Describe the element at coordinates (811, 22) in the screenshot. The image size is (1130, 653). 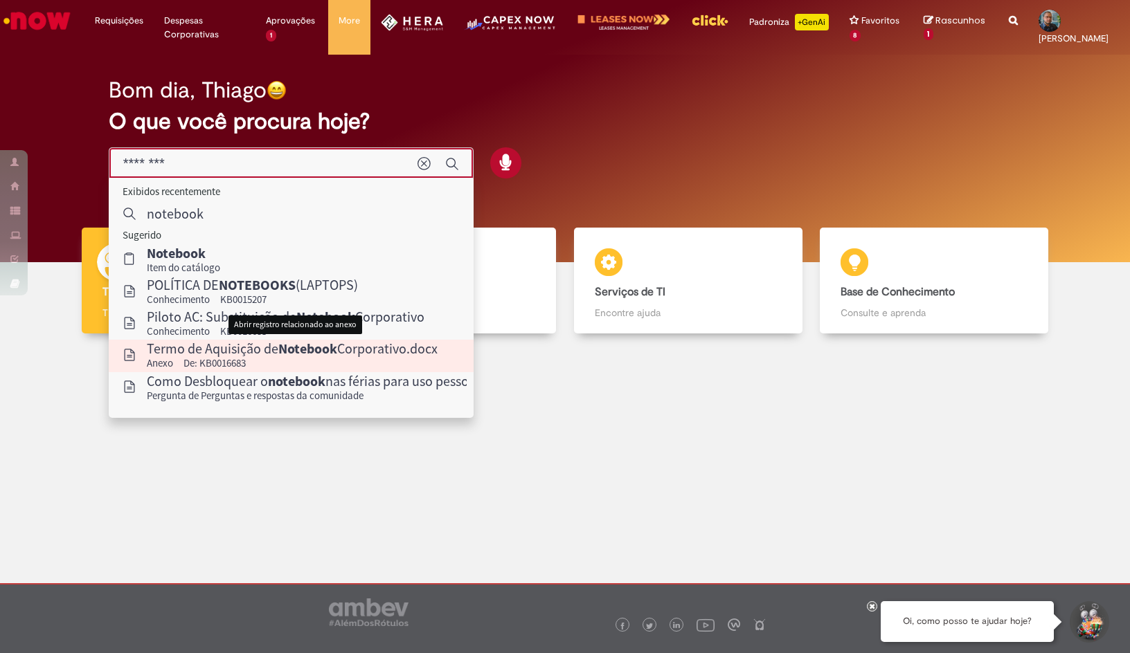
I see `p: +GenAi` at that location.